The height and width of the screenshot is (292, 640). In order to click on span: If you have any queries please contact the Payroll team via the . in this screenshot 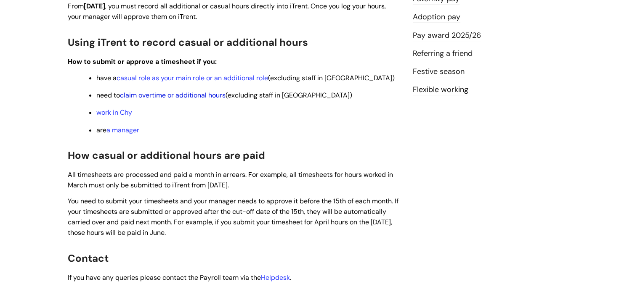, I will do `click(179, 278)`.